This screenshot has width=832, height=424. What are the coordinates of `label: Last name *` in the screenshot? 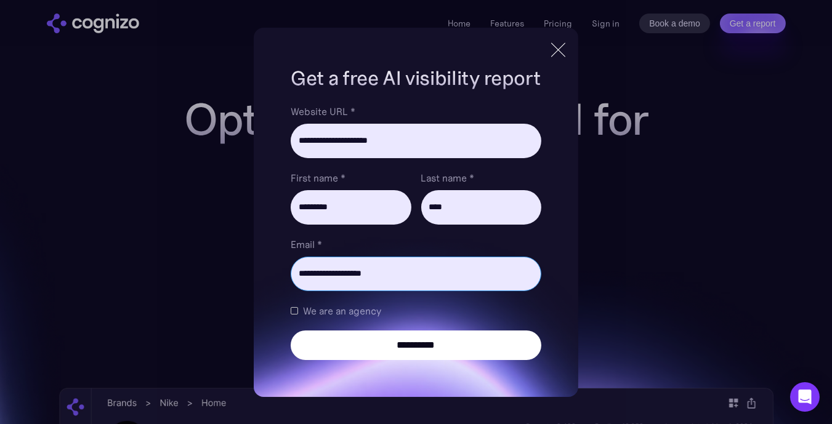 It's located at (481, 178).